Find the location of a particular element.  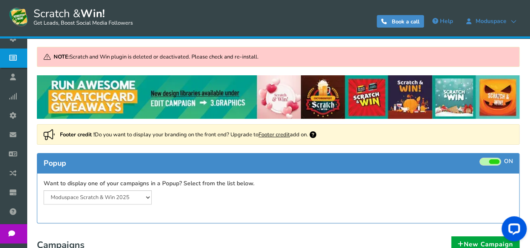

span: Moduspace is located at coordinates (491, 21).